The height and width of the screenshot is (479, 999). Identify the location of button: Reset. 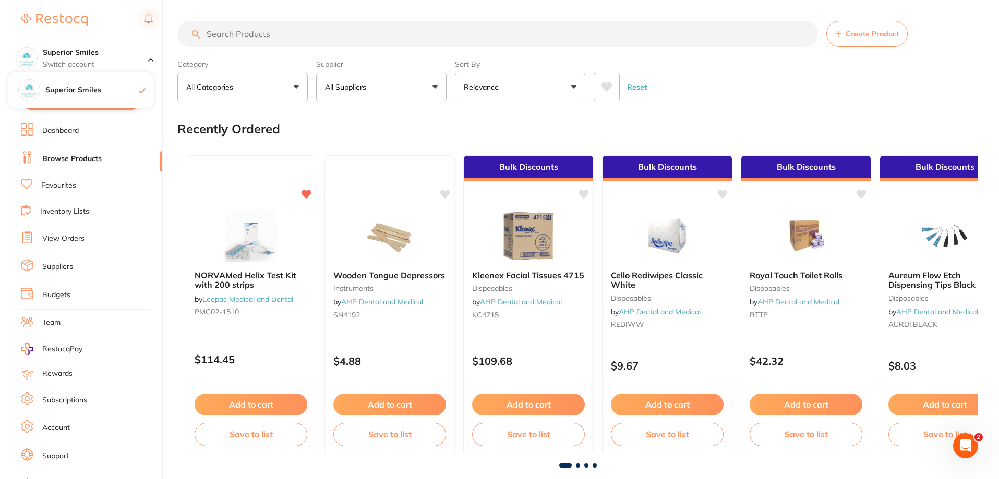
(637, 87).